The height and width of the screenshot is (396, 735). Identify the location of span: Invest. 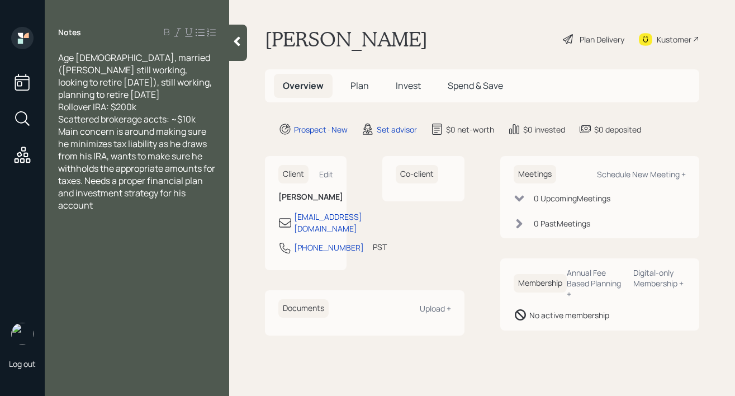
(408, 86).